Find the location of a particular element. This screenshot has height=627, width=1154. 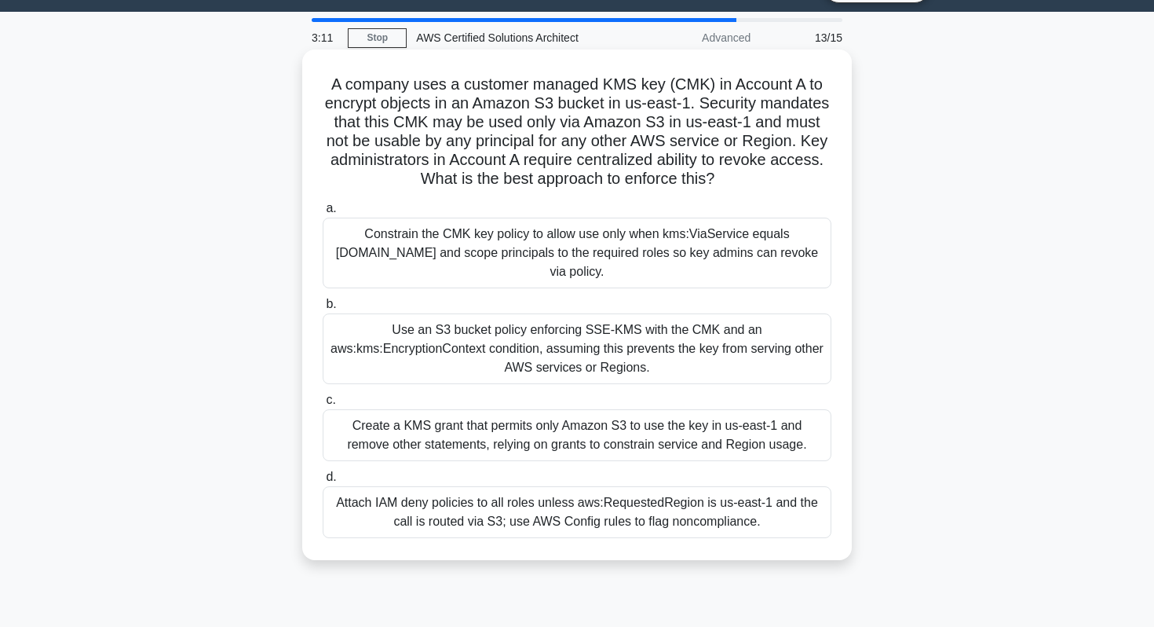

div: Create a KMS grant that permits only Amazon S3 to use the key in us-east-1 and remove other state... is located at coordinates (577, 435).